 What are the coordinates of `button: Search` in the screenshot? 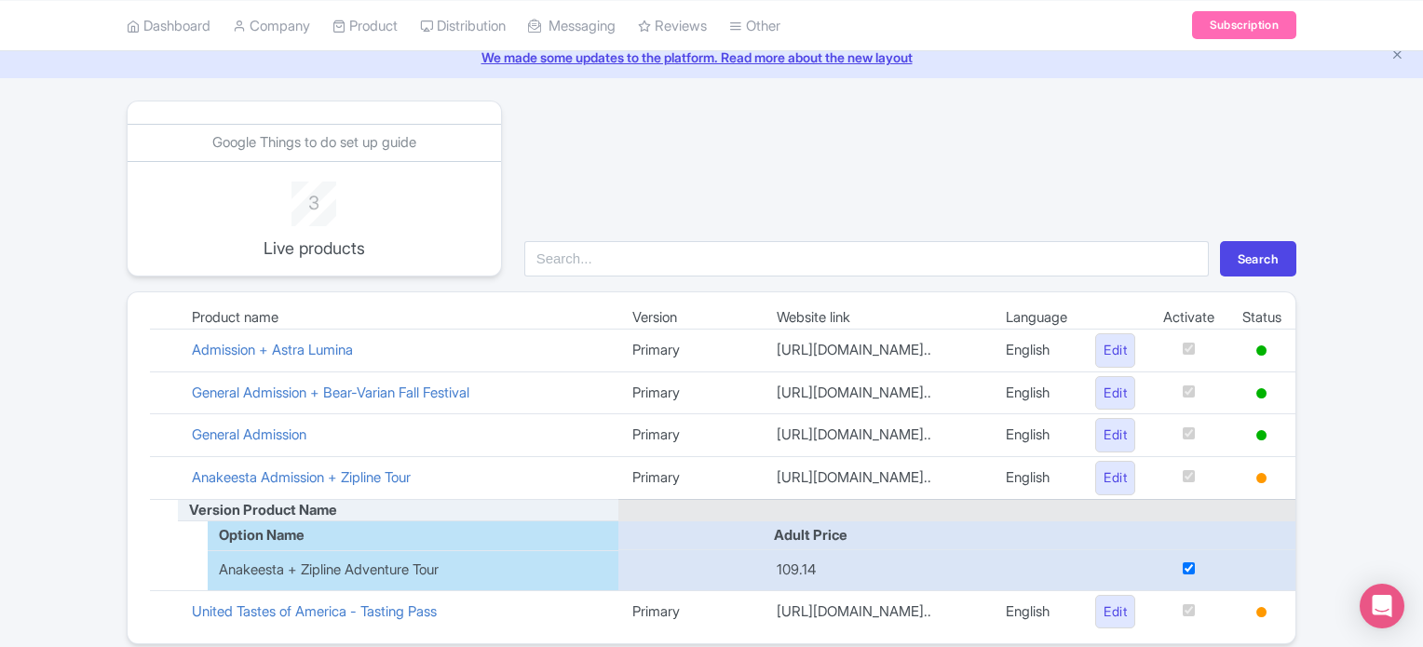 It's located at (1258, 259).